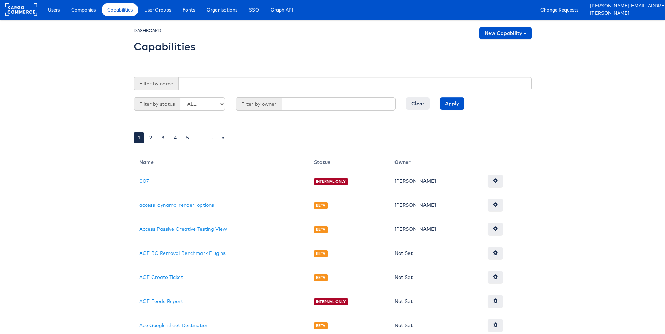 This screenshot has width=665, height=334. Describe the element at coordinates (435, 161) in the screenshot. I see `th: Owner` at that location.